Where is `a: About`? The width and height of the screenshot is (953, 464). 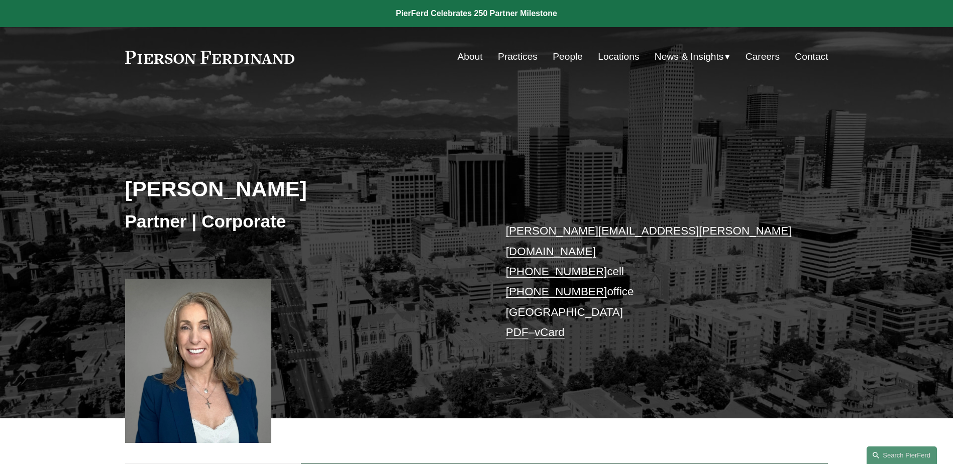
a: About is located at coordinates (470, 57).